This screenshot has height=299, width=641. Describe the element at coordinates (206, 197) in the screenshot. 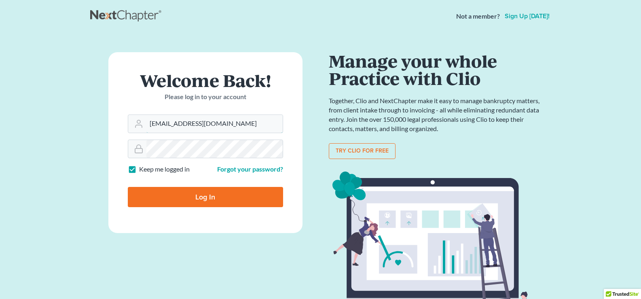

I see `input: Log In` at that location.